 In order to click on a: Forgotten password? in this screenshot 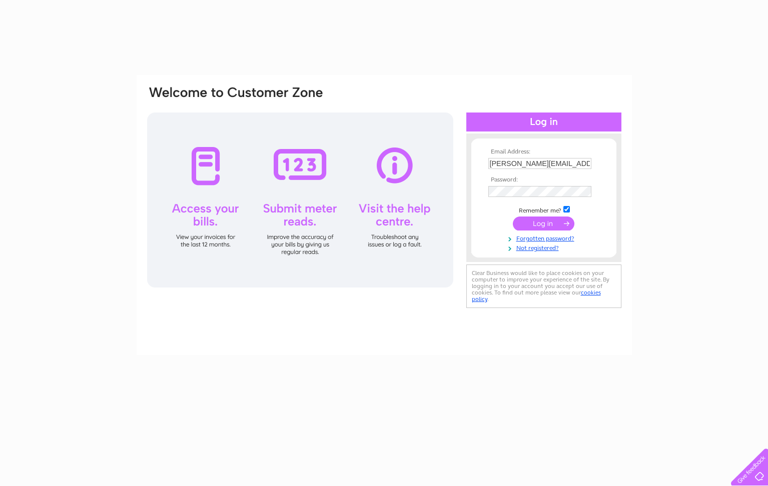, I will do `click(545, 238)`.